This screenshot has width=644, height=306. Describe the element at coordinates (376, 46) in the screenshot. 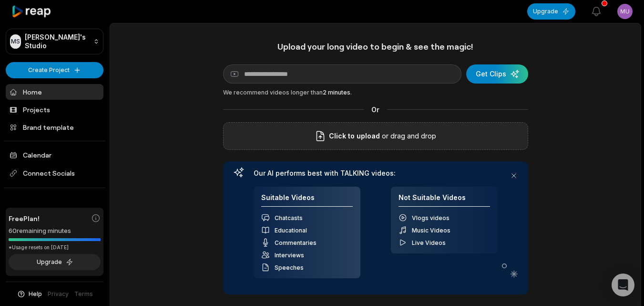

I see `h1: Upload your long video to begin & see the magic!` at that location.